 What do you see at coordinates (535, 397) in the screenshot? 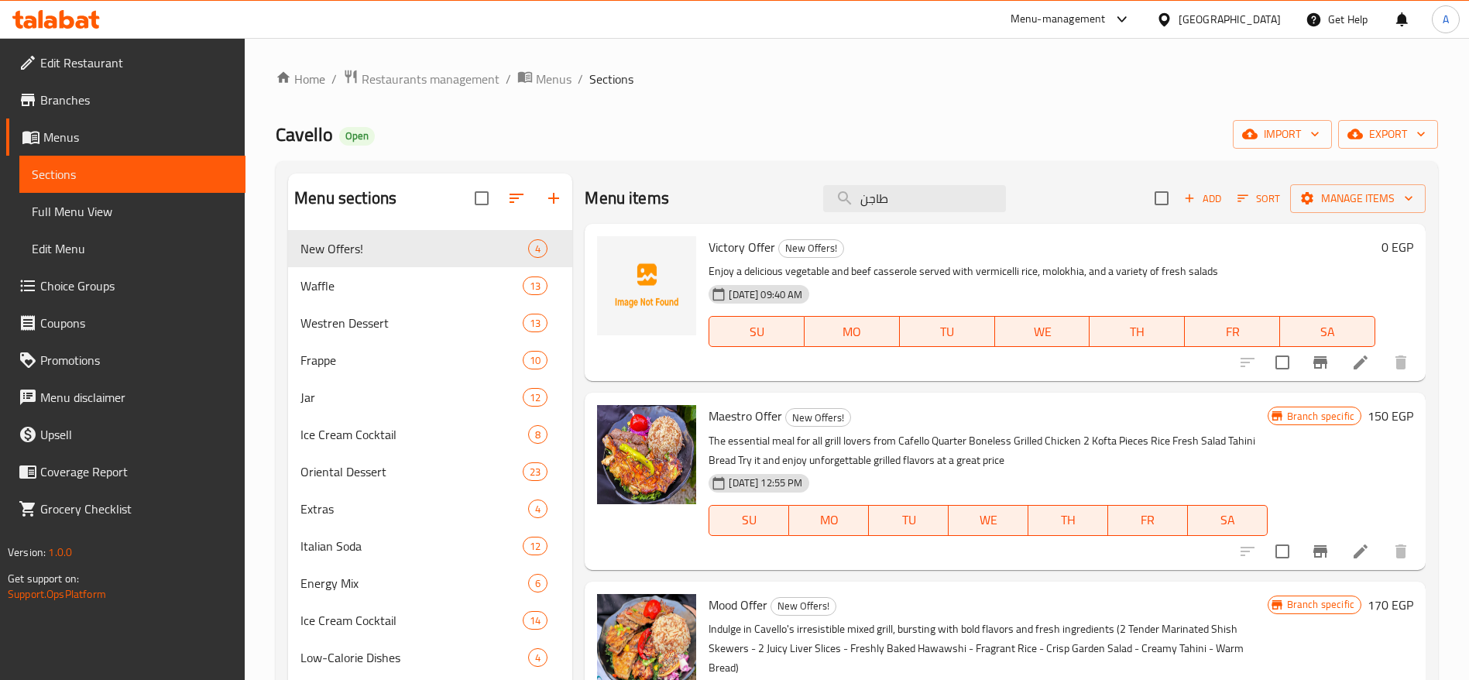
I see `span: 12` at bounding box center [535, 397].